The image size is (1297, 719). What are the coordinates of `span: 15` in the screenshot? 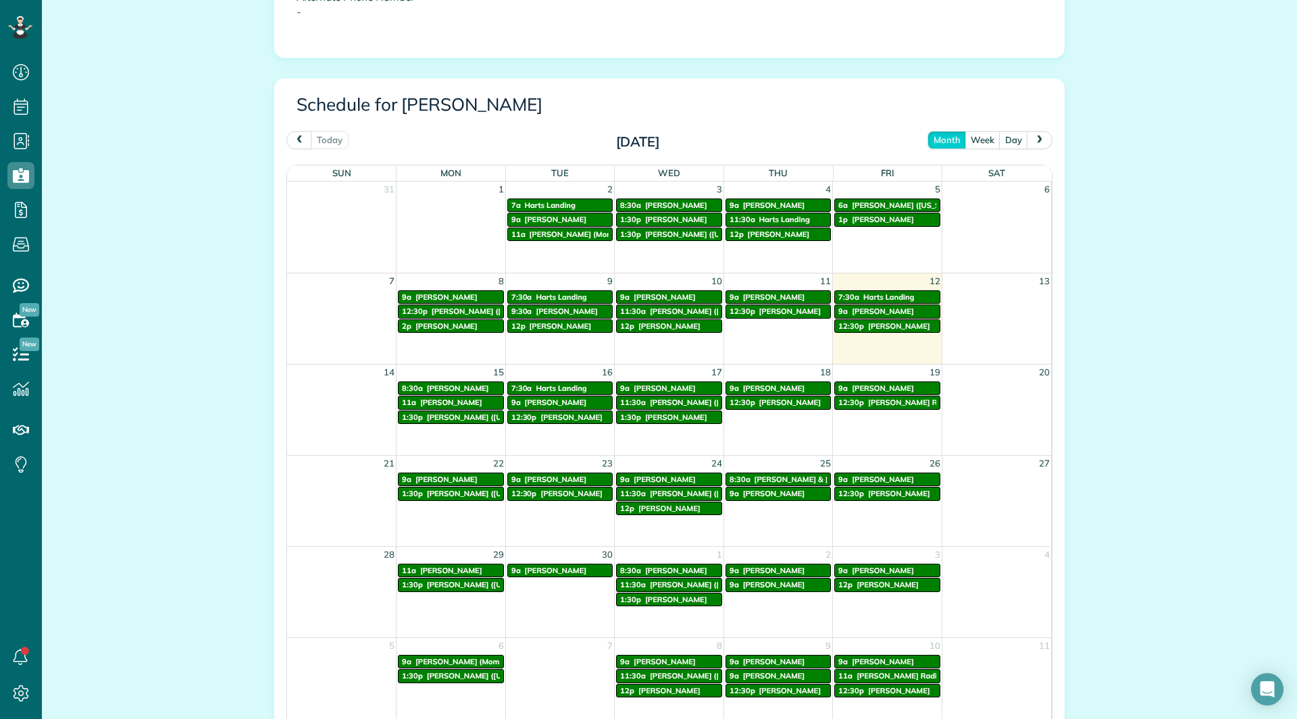 It's located at (498, 372).